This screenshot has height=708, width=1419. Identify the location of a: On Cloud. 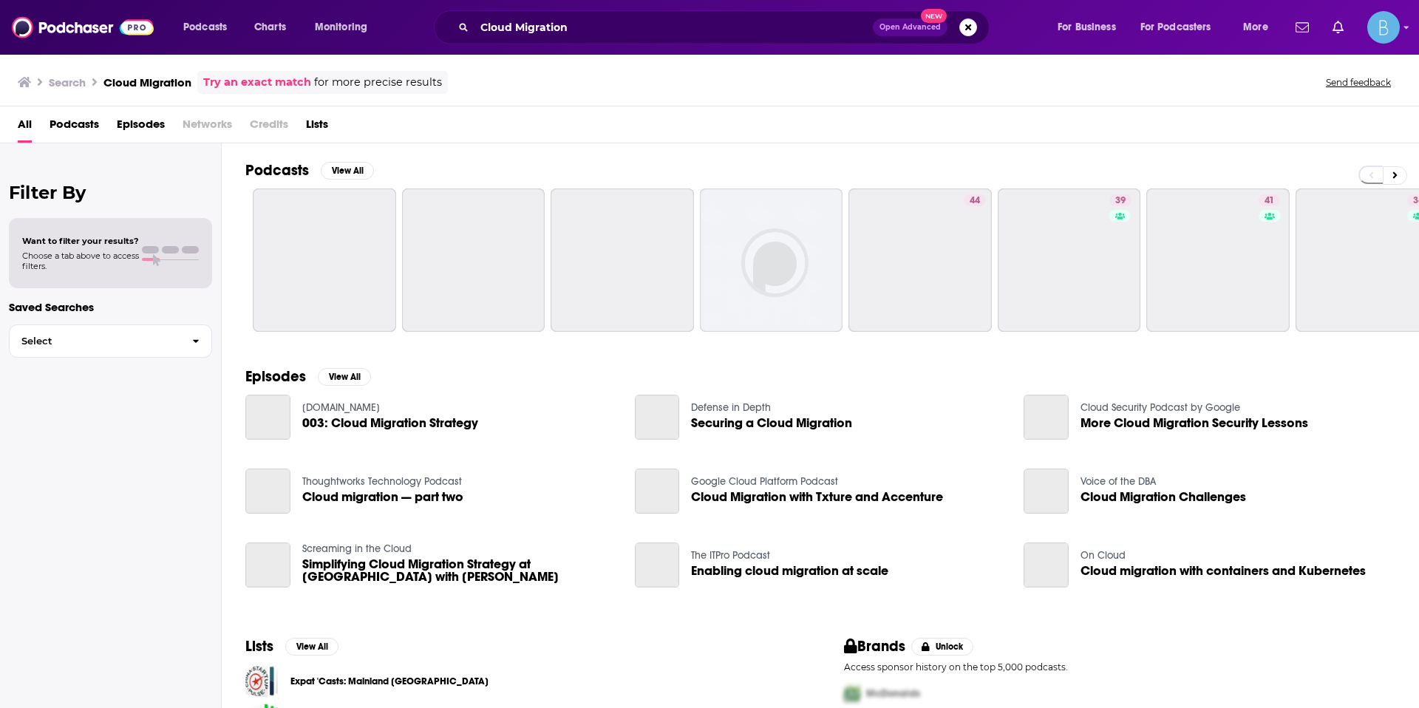
(1103, 555).